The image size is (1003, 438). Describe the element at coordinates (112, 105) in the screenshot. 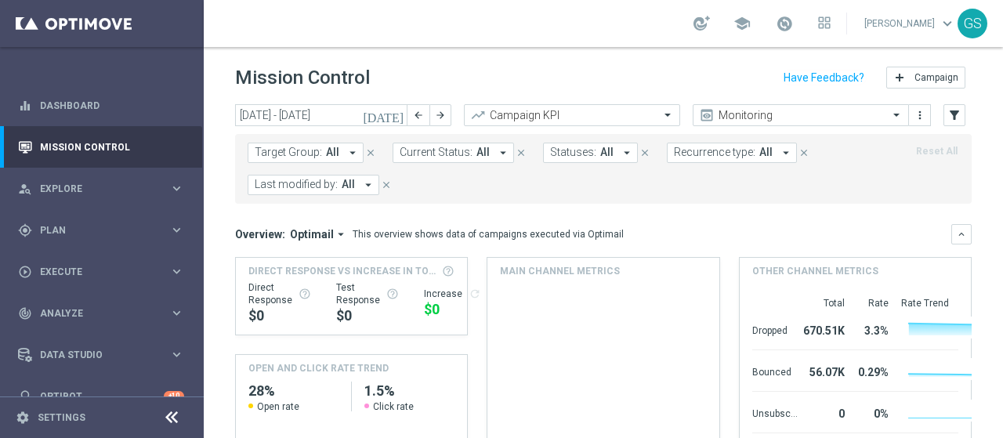

I see `a: Dashboard` at that location.